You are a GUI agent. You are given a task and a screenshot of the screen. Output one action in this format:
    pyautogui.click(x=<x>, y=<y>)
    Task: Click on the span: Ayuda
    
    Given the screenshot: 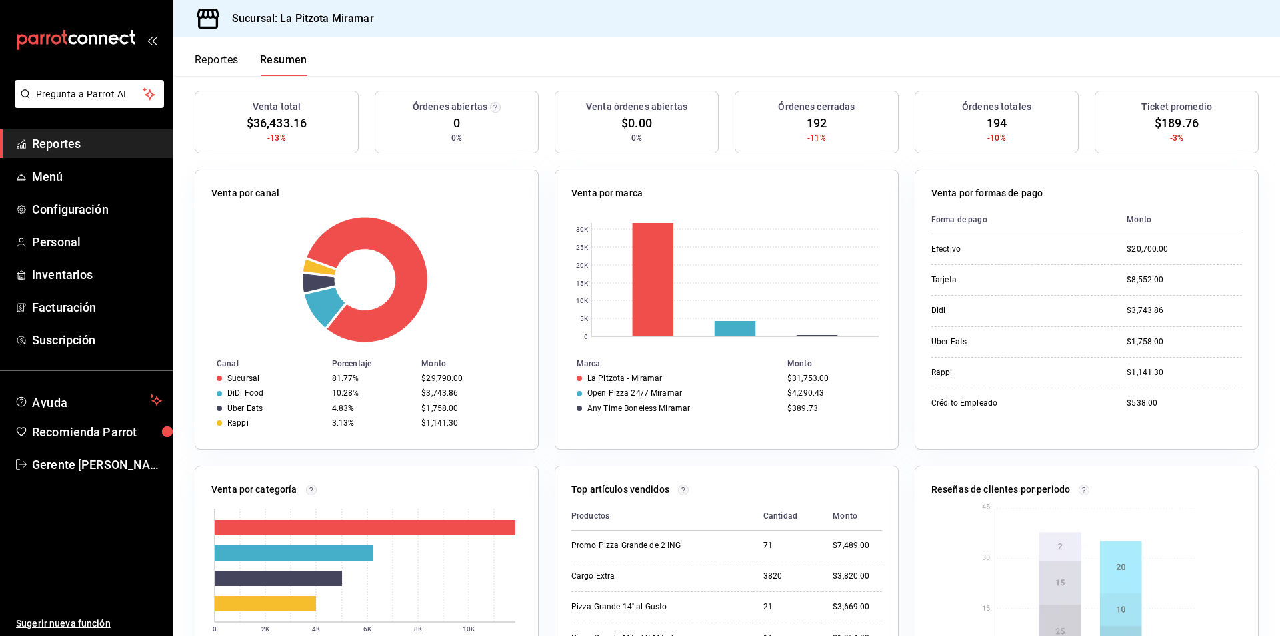 What is the action you would take?
    pyautogui.click(x=88, y=400)
    